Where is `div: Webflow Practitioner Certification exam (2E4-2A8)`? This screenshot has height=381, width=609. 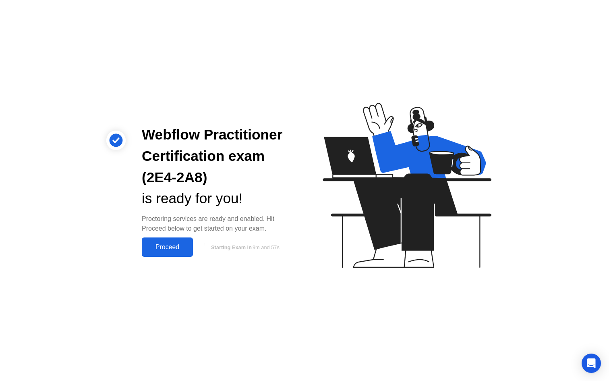 div: Webflow Practitioner Certification exam (2E4-2A8) is located at coordinates (217, 156).